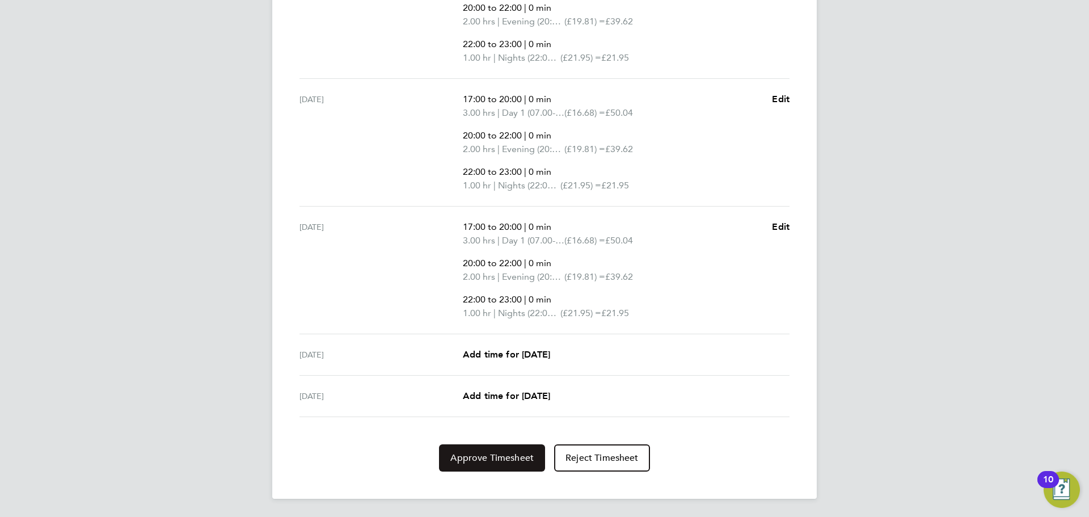 The width and height of the screenshot is (1089, 517). What do you see at coordinates (492, 458) in the screenshot?
I see `button: Approve Timesheet` at bounding box center [492, 458].